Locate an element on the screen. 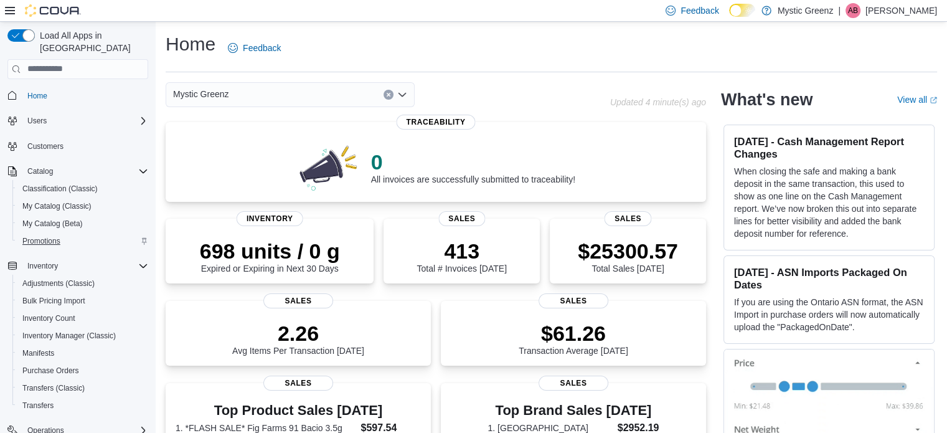  a: My Catalog (Beta) is located at coordinates (52, 223).